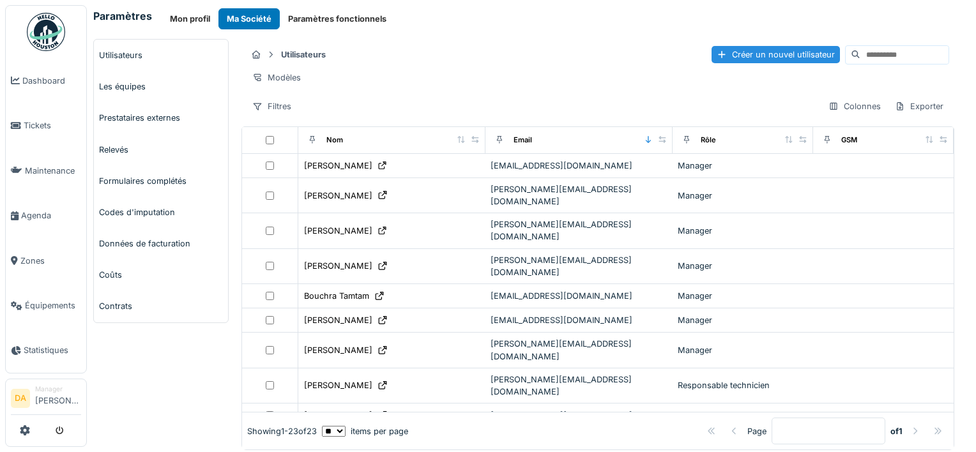 This screenshot has height=452, width=976. I want to click on strong: of 1, so click(896, 431).